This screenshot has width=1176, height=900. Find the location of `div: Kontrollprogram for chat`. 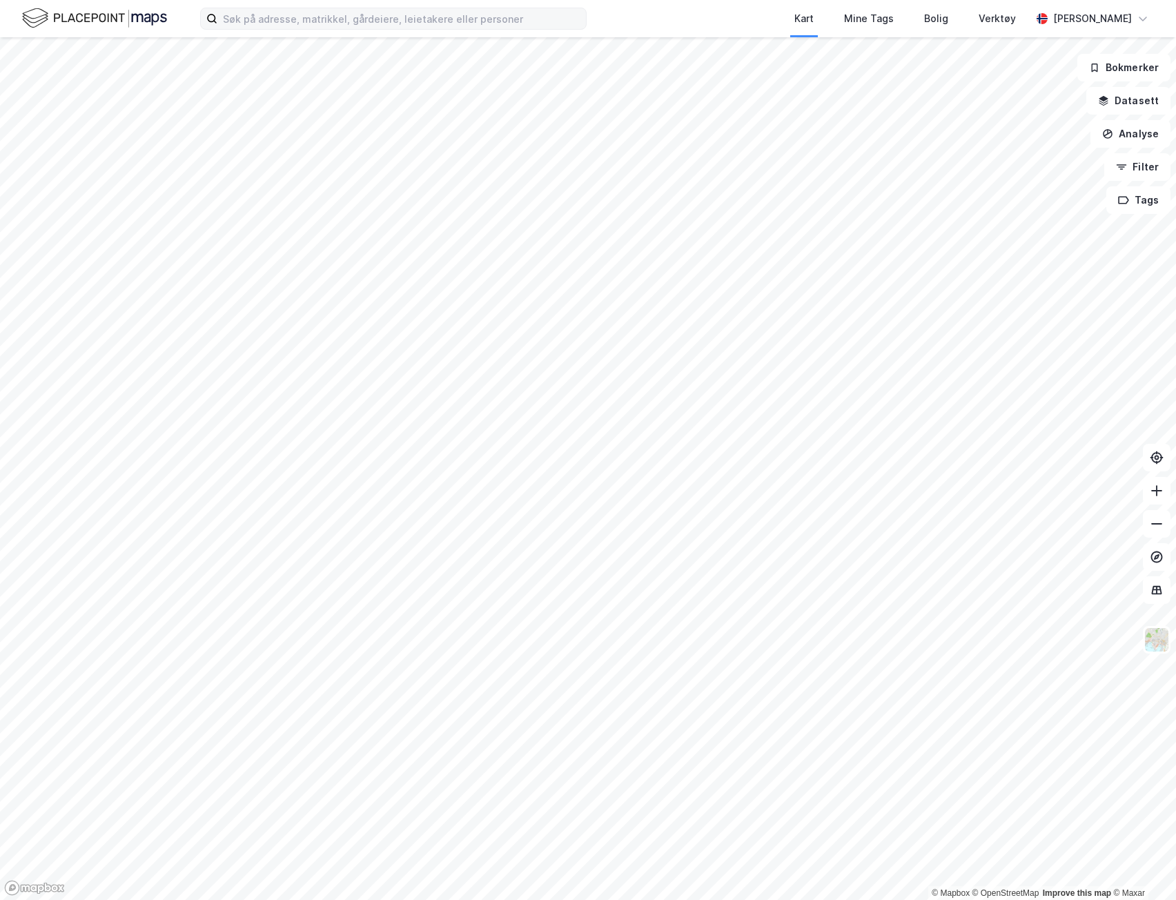

div: Kontrollprogram for chat is located at coordinates (1141, 867).